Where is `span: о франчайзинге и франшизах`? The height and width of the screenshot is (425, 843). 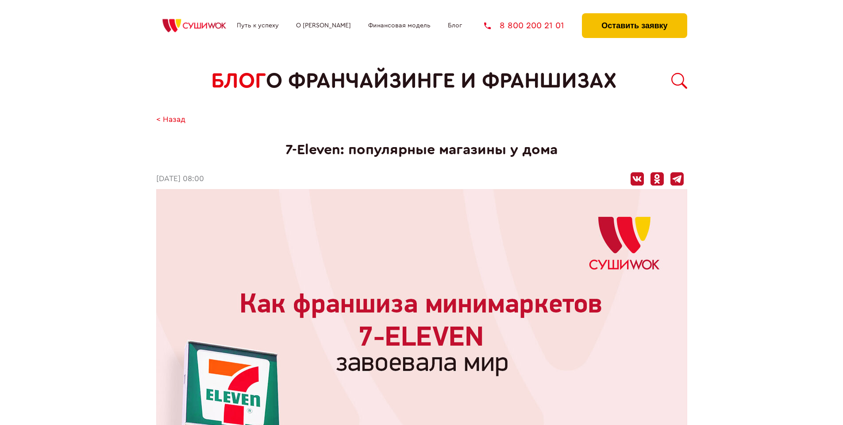
span: о франчайзинге и франшизах is located at coordinates (441, 81).